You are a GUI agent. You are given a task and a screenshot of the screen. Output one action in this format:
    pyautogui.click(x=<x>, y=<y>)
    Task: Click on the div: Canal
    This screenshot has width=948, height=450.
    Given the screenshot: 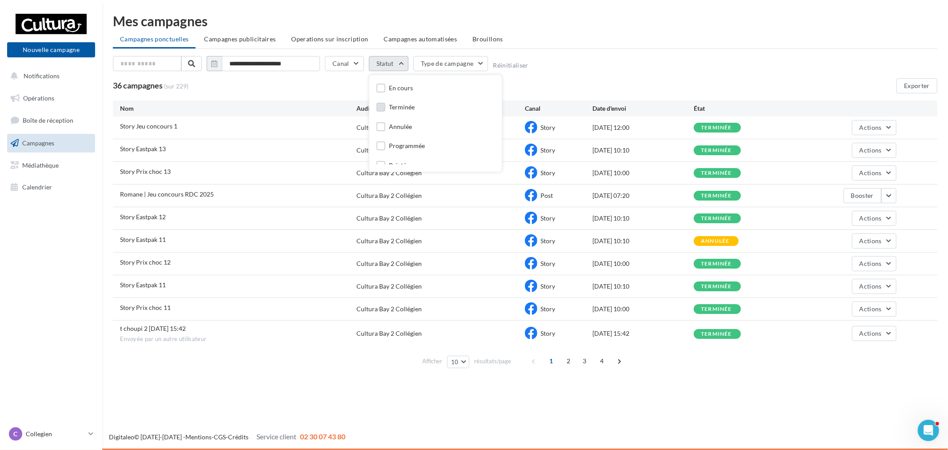 What is the action you would take?
    pyautogui.click(x=559, y=108)
    